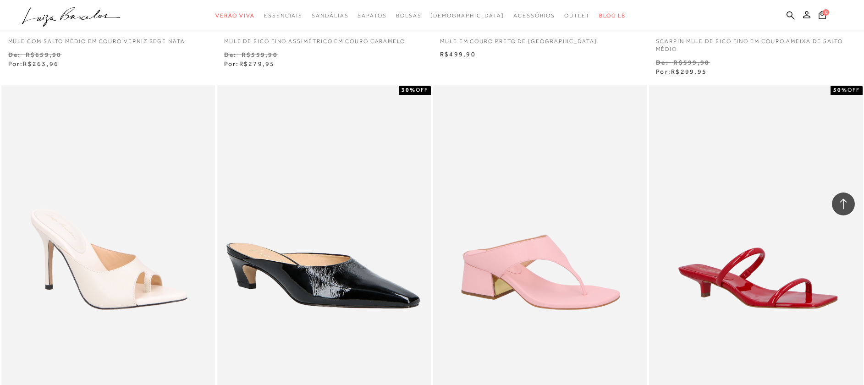 This screenshot has height=385, width=864. What do you see at coordinates (41, 64) in the screenshot?
I see `span: R$263,96` at bounding box center [41, 64].